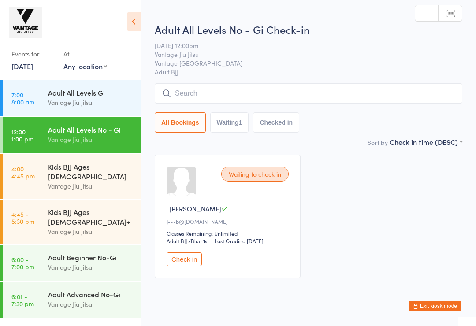 This screenshot has height=326, width=476. What do you see at coordinates (184, 259) in the screenshot?
I see `button: Check in` at bounding box center [184, 259].